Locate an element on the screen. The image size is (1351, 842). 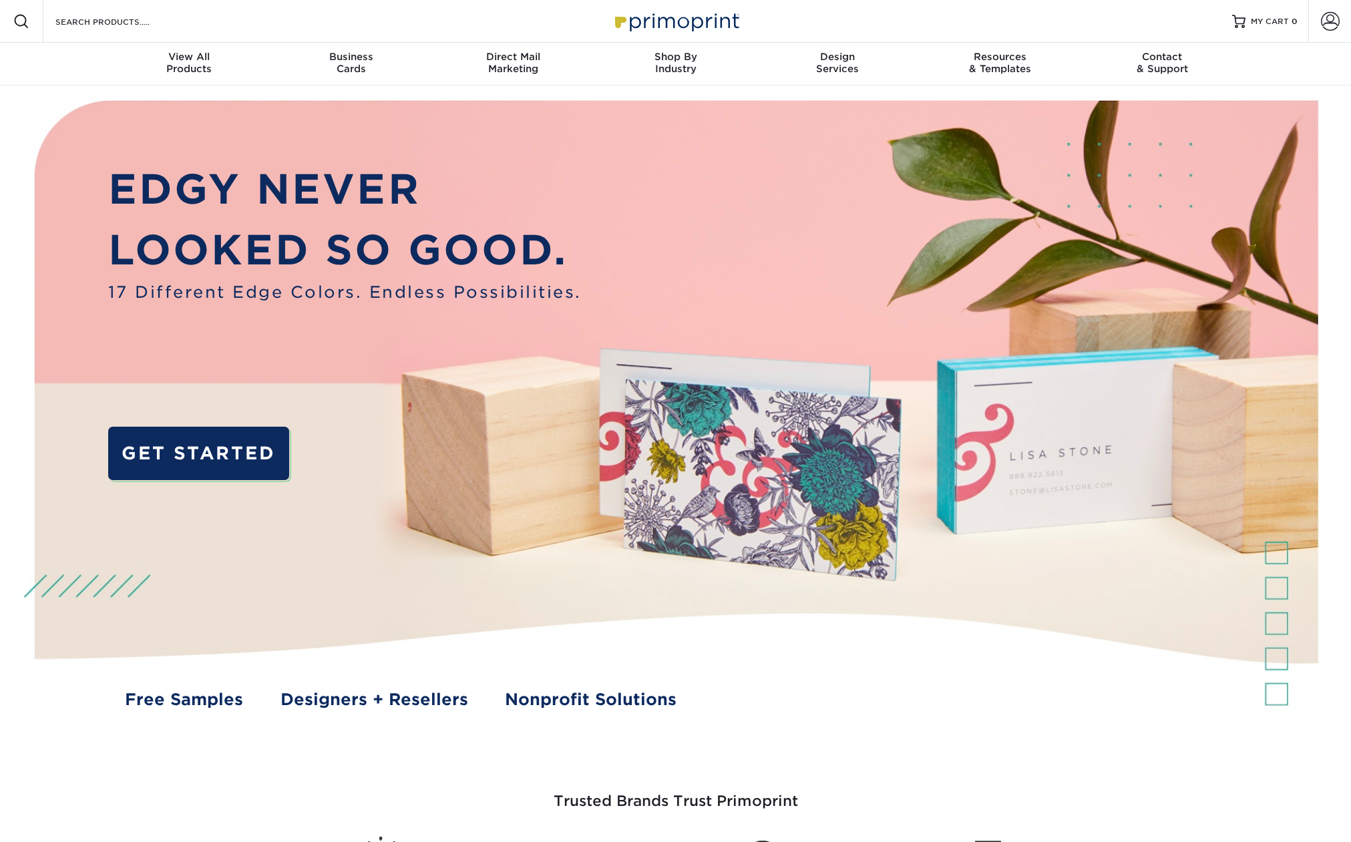
a: View AllProducts is located at coordinates (189, 64).